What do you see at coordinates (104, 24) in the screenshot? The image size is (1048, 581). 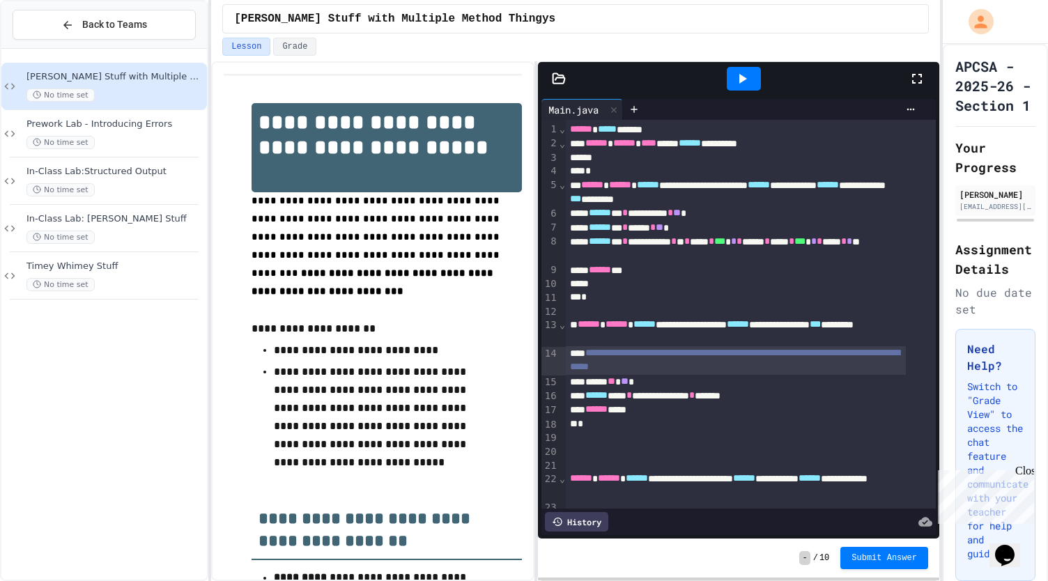 I see `button: Back to Teams` at bounding box center [104, 24].